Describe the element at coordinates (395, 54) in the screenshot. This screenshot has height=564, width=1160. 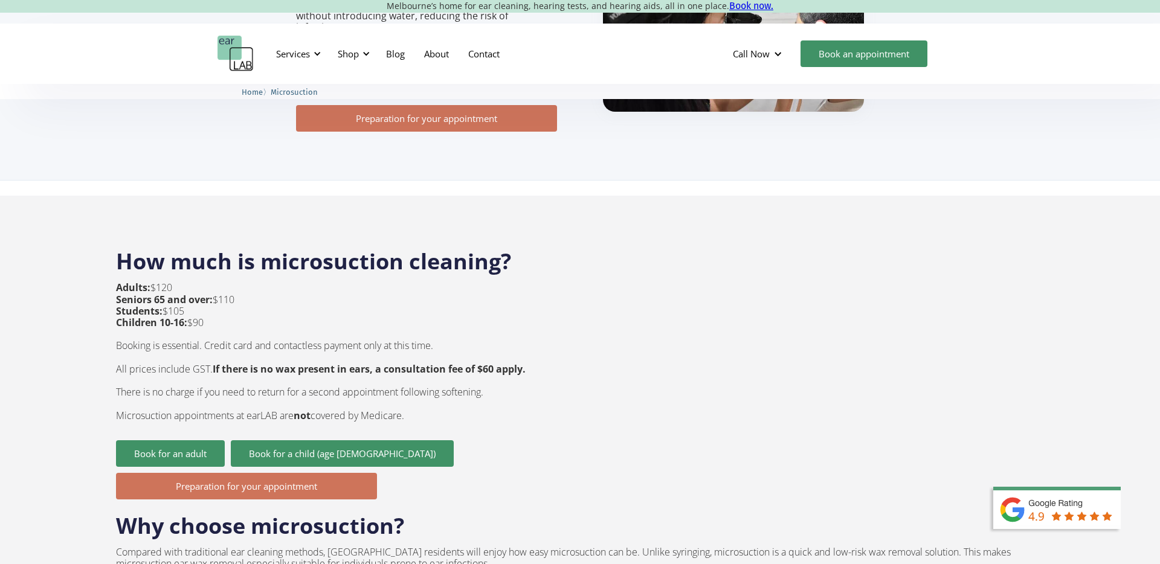
I see `a: Blog` at that location.